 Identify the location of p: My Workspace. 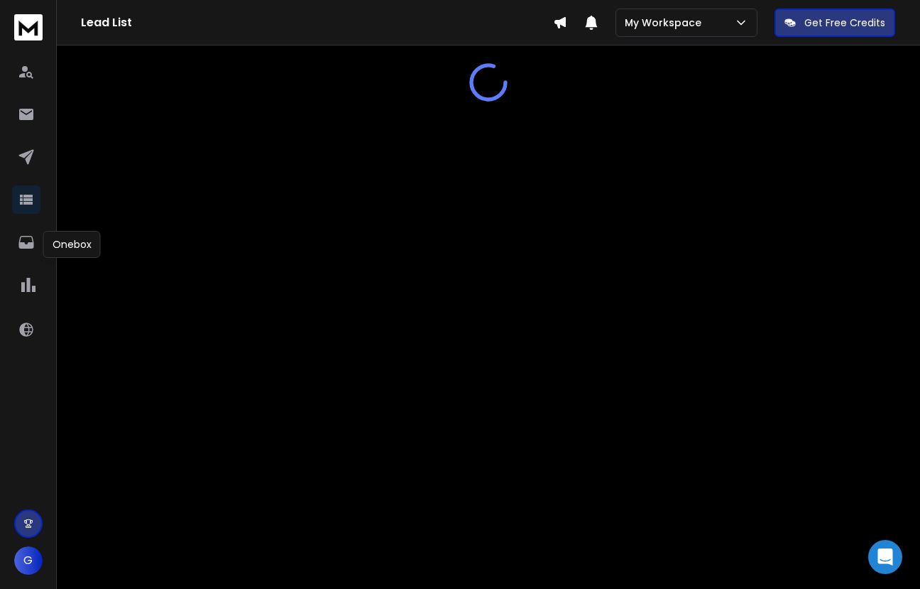
(666, 23).